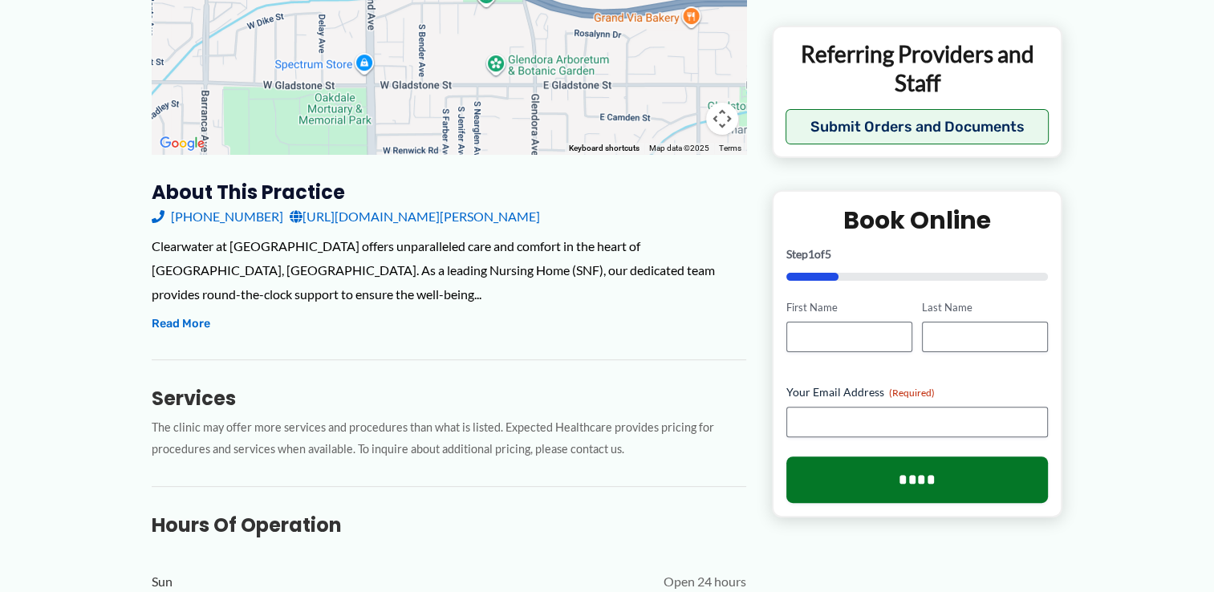 The width and height of the screenshot is (1214, 592). What do you see at coordinates (811, 254) in the screenshot?
I see `span: 1` at bounding box center [811, 254].